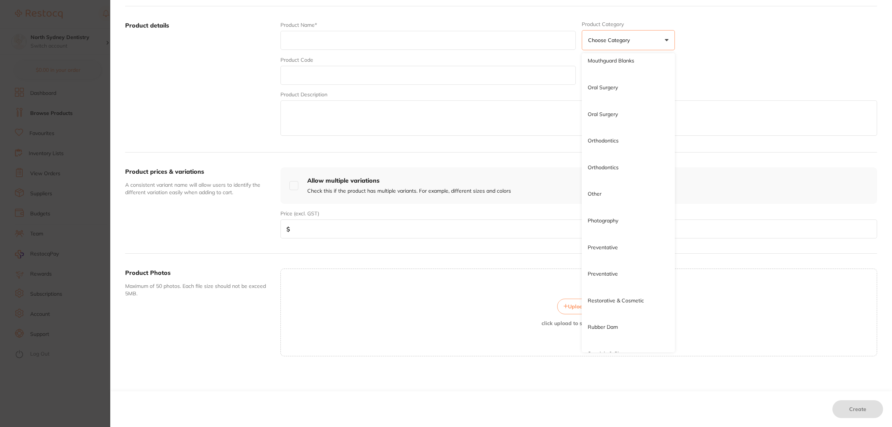 The image size is (892, 427). I want to click on label: Product Photos, so click(148, 273).